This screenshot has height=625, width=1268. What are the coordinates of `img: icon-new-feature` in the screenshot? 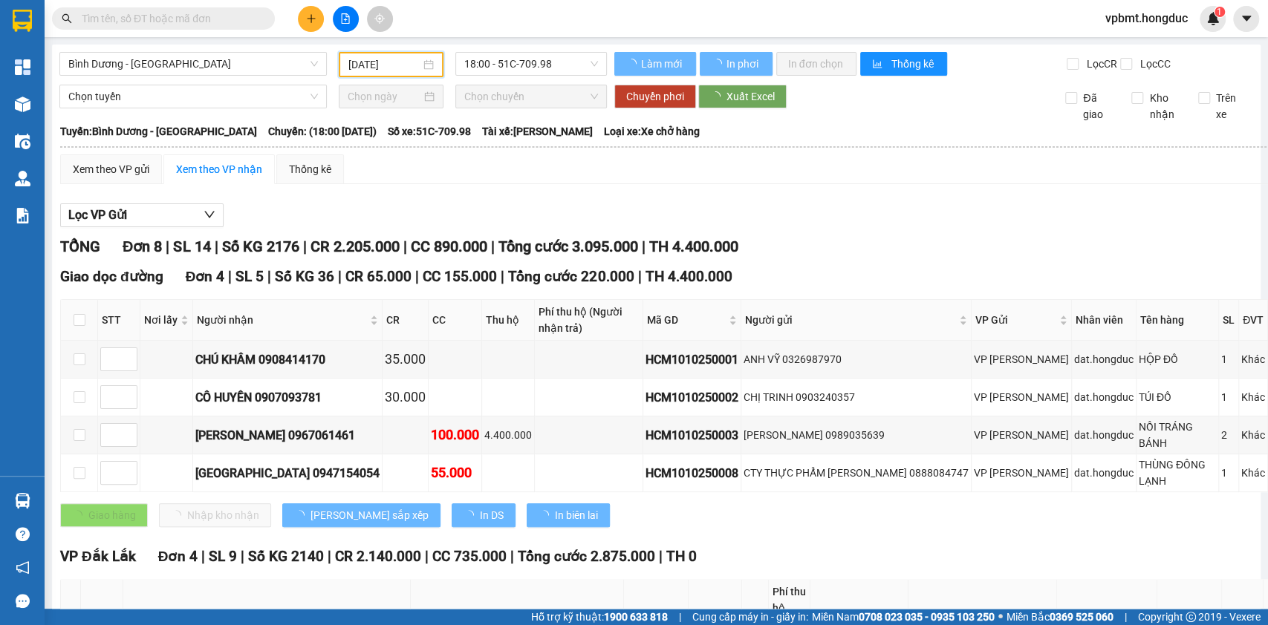 It's located at (1213, 19).